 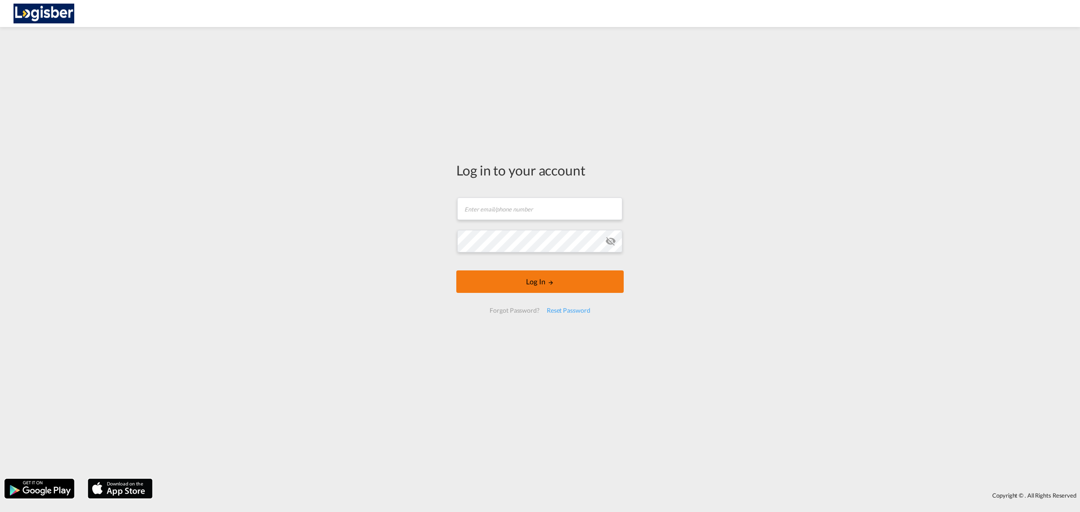 I want to click on img: apple.png, so click(x=120, y=489).